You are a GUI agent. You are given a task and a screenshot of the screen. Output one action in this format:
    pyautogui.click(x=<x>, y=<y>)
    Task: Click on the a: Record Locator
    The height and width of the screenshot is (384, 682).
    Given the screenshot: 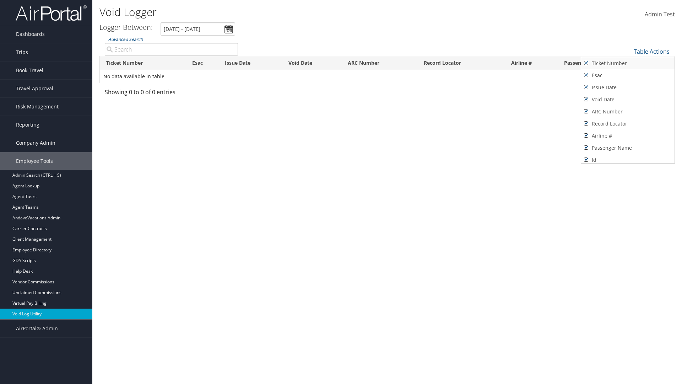 What is the action you would take?
    pyautogui.click(x=628, y=124)
    